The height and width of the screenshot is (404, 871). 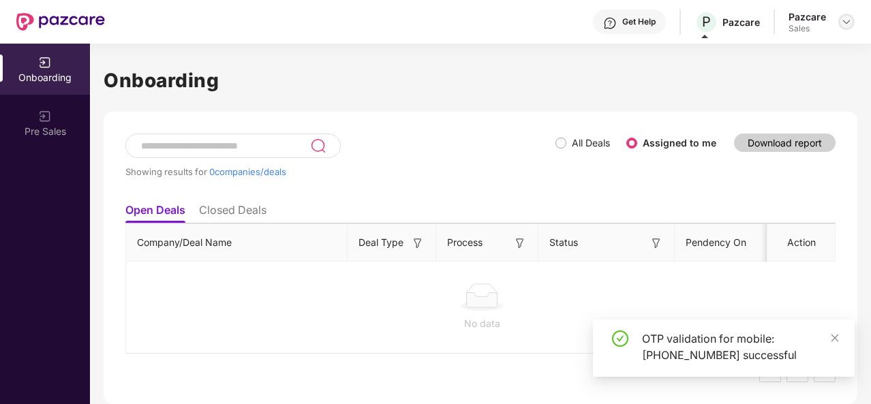 I want to click on span: Process, so click(x=465, y=243).